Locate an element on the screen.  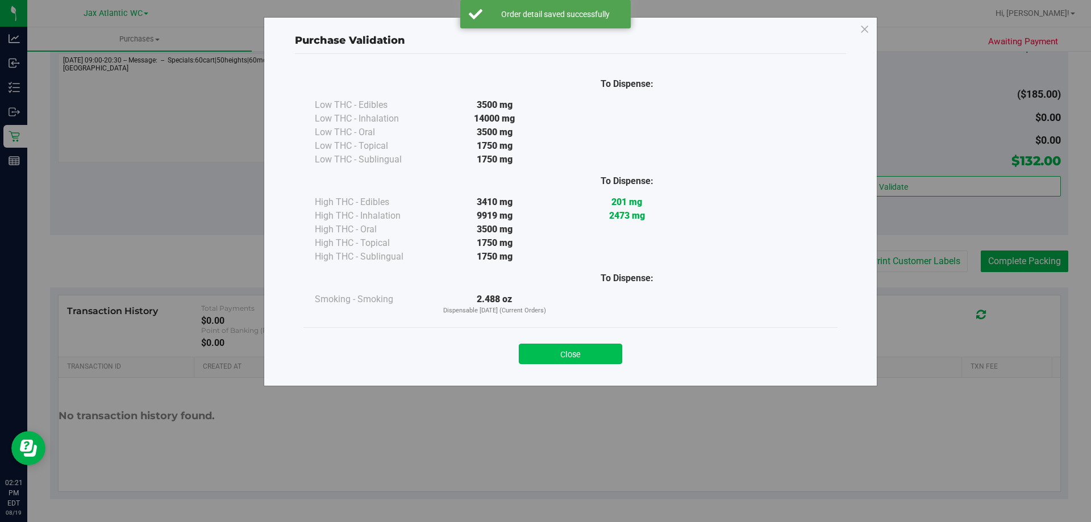
div: 2.488 oz is located at coordinates (494, 304).